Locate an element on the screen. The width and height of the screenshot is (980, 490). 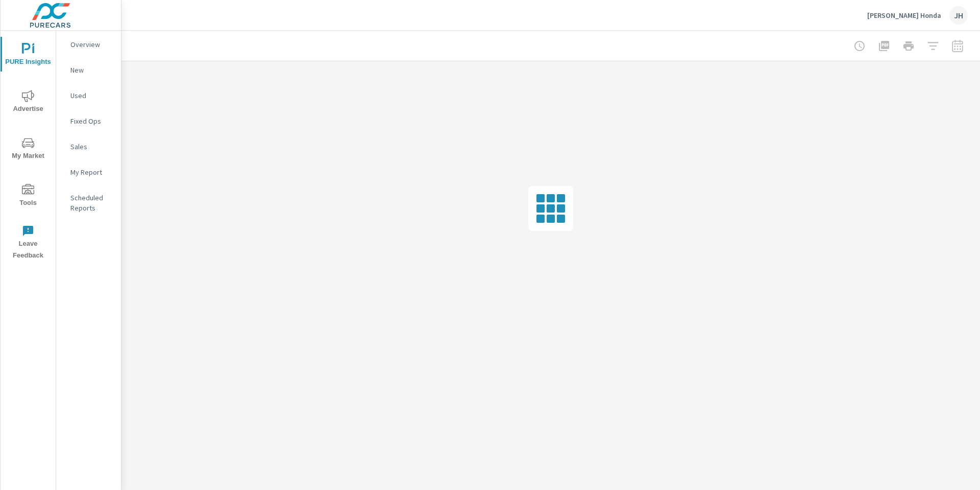
p: New is located at coordinates (91, 70).